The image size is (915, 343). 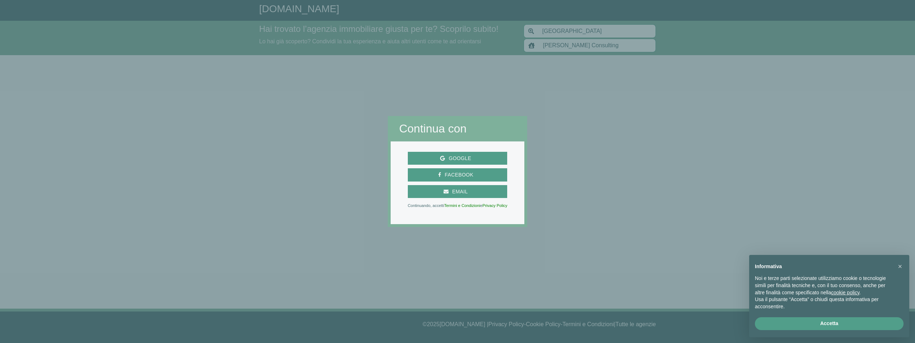 What do you see at coordinates (458, 128) in the screenshot?
I see `h2: Continua con` at bounding box center [458, 128].